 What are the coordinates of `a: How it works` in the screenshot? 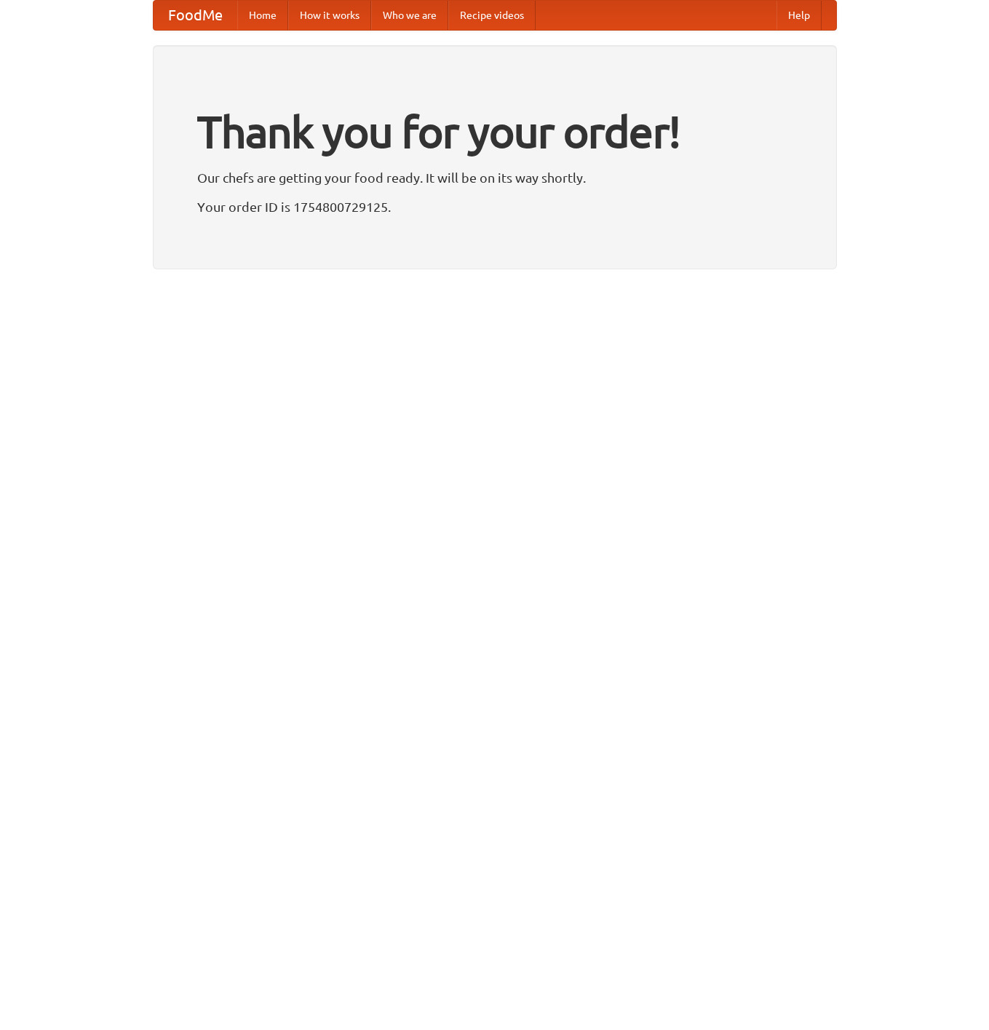 It's located at (330, 15).